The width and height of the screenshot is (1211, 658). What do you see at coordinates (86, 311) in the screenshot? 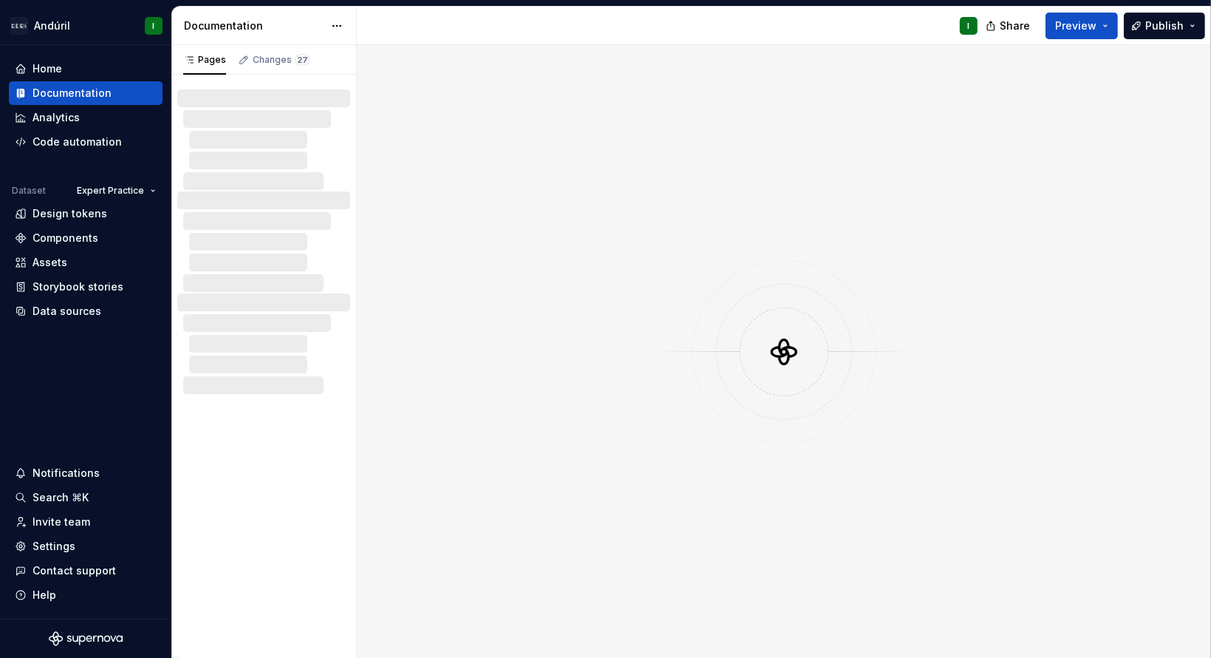
I see `a: Data sources` at bounding box center [86, 311].